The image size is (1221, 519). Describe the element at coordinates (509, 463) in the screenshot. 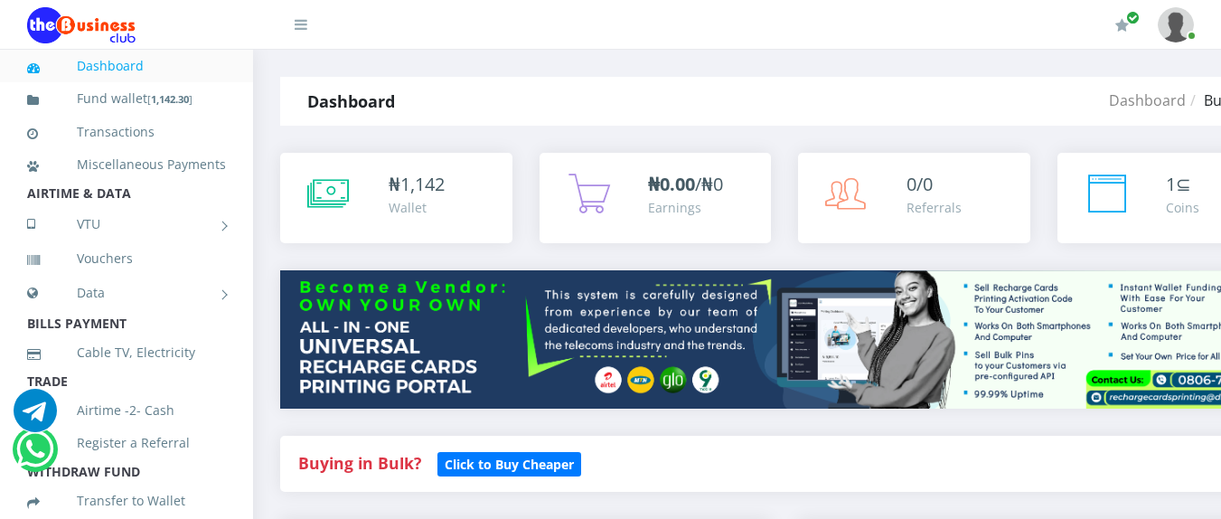

I see `b: Click to Buy Cheaper` at that location.